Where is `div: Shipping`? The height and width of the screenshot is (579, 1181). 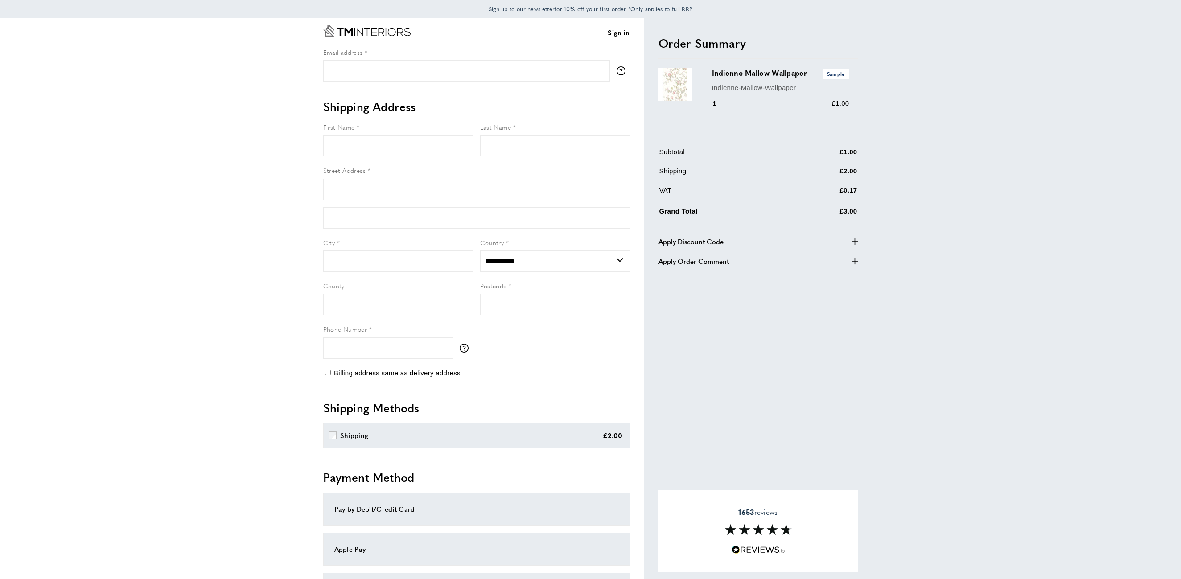 div: Shipping is located at coordinates (354, 436).